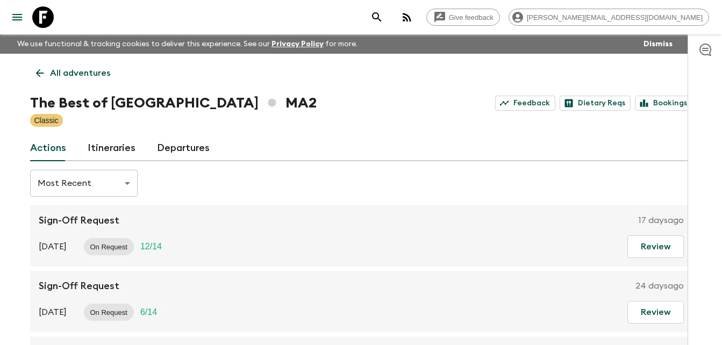 The height and width of the screenshot is (345, 722). Describe the element at coordinates (595, 103) in the screenshot. I see `a: Dietary Reqs` at that location.